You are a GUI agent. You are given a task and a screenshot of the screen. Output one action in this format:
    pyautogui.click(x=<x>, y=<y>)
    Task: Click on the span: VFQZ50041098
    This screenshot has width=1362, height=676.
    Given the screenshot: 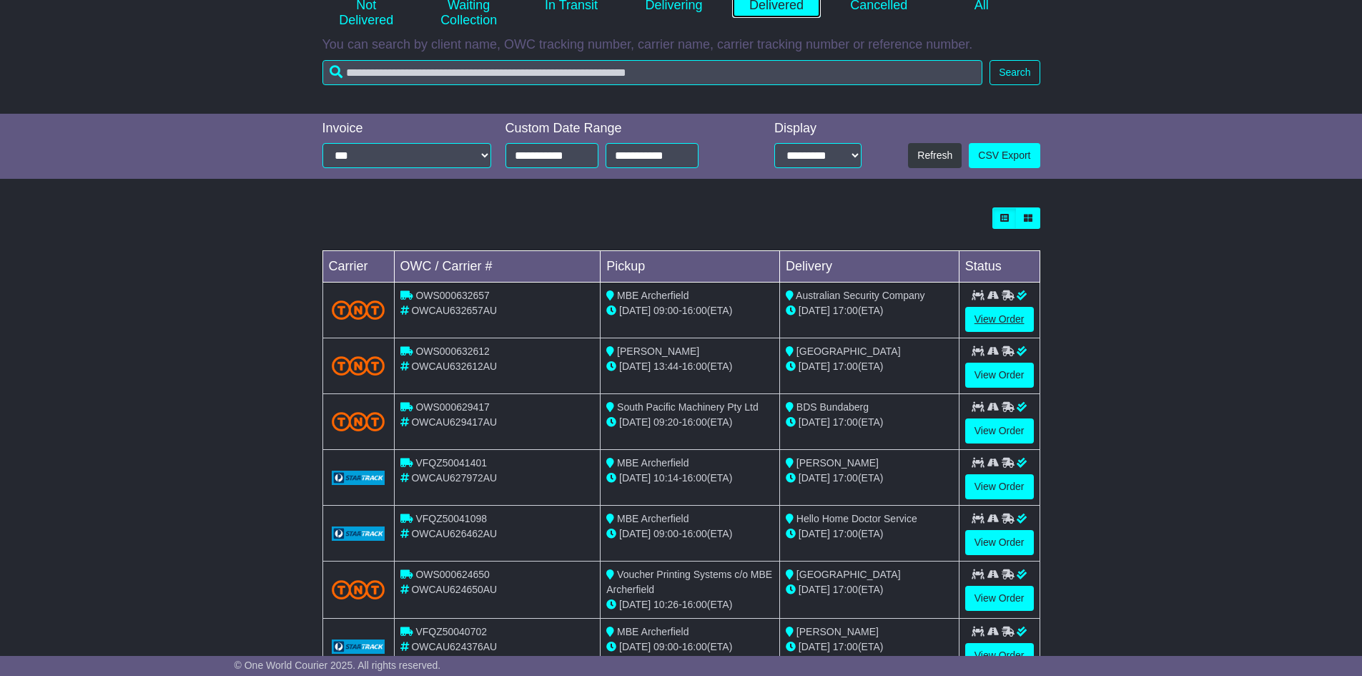 What is the action you would take?
    pyautogui.click(x=451, y=518)
    